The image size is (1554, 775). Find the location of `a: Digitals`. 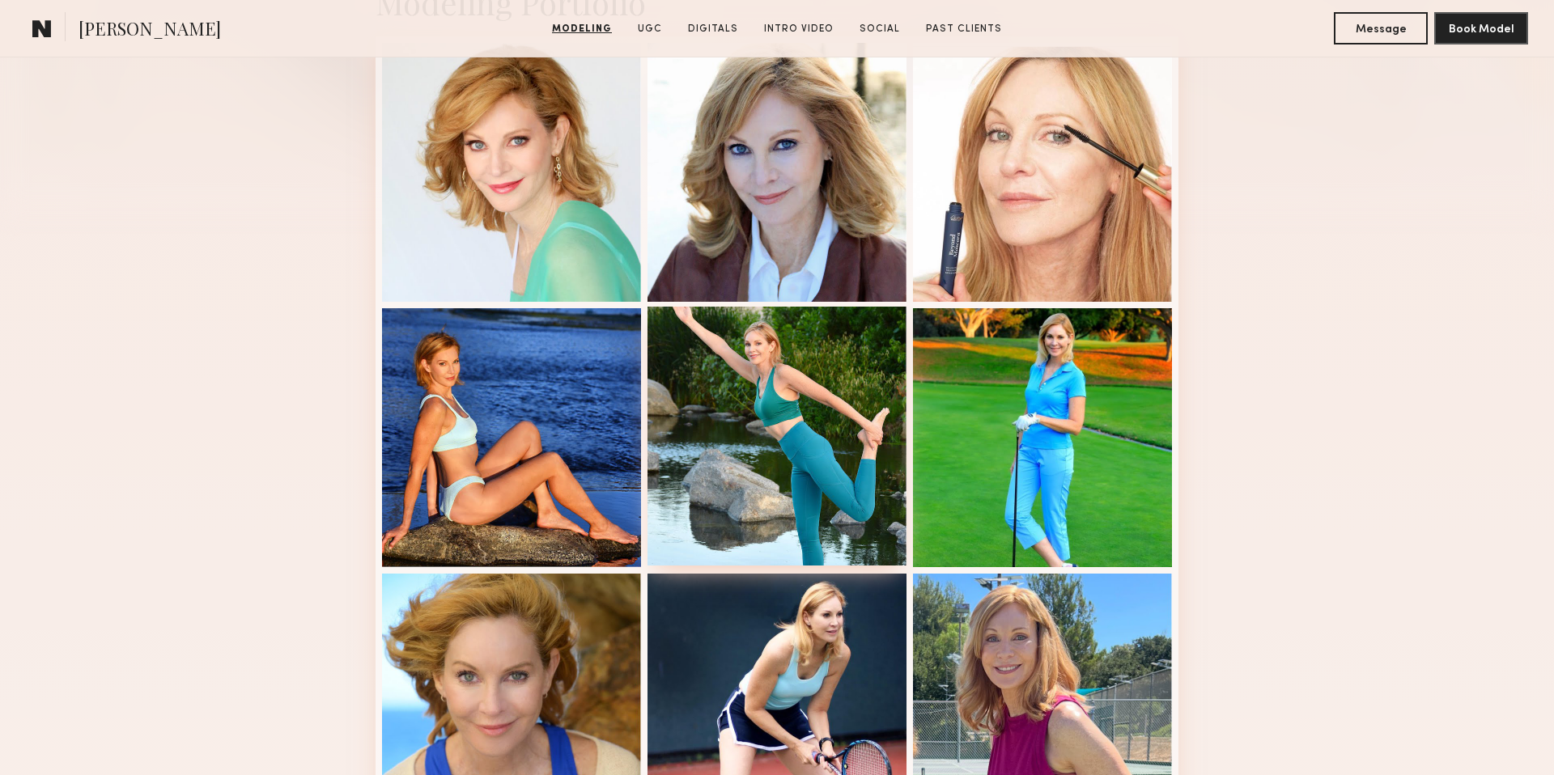

a: Digitals is located at coordinates (713, 29).